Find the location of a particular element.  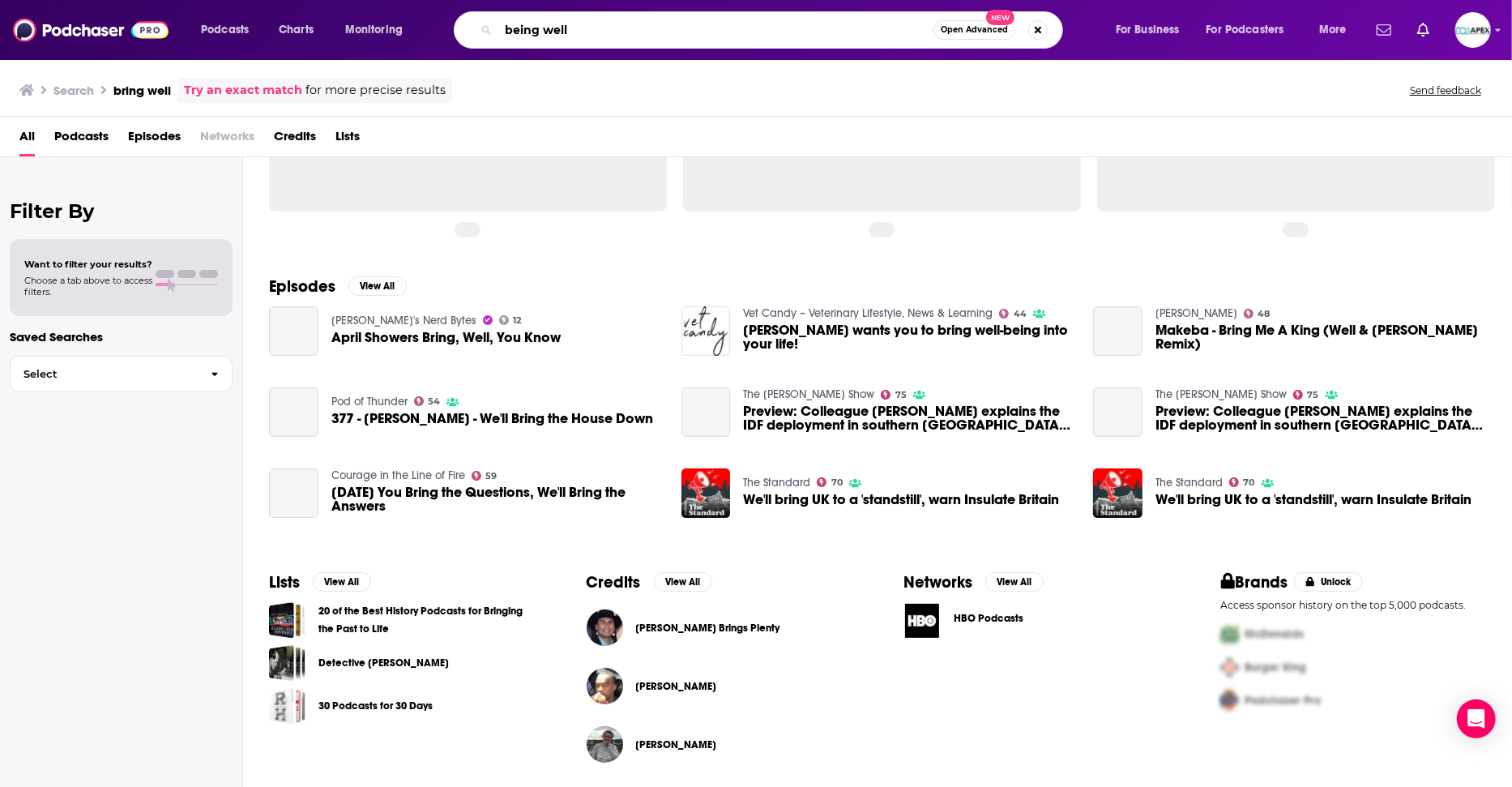

button: Show profile menu is located at coordinates (1473, 30).